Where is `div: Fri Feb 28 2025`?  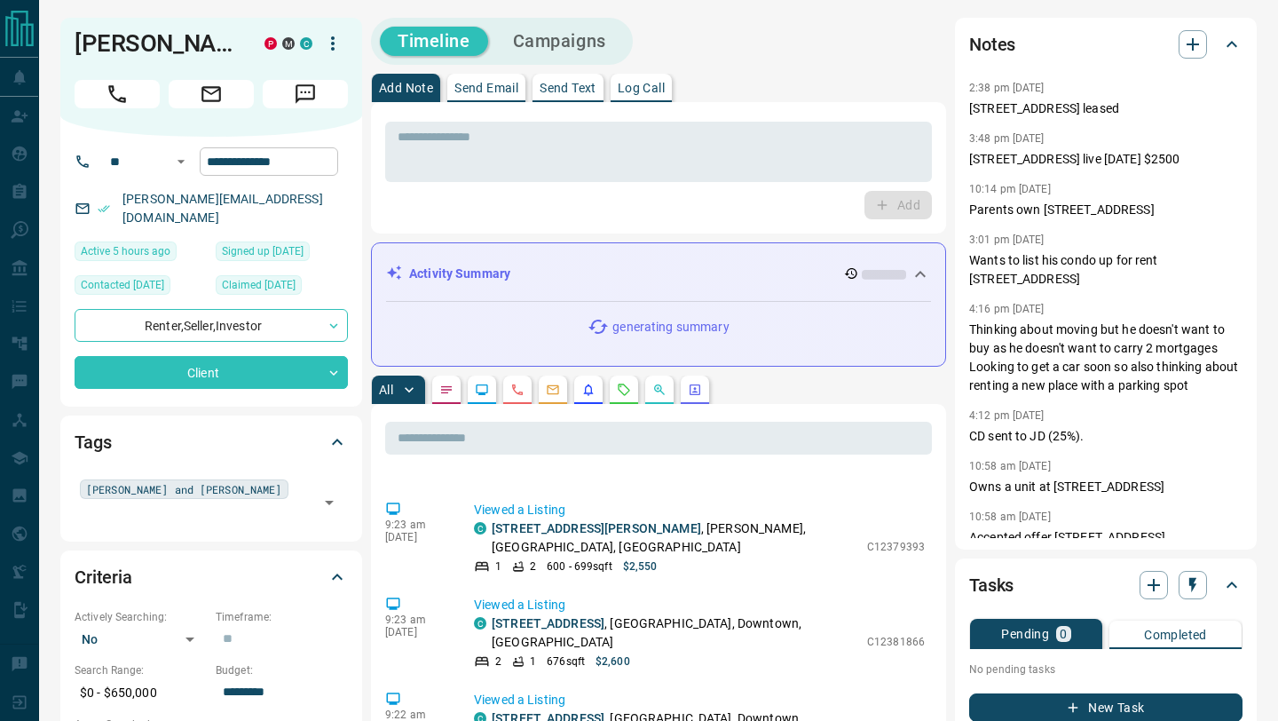
div: Fri Feb 28 2025 is located at coordinates (281, 287).